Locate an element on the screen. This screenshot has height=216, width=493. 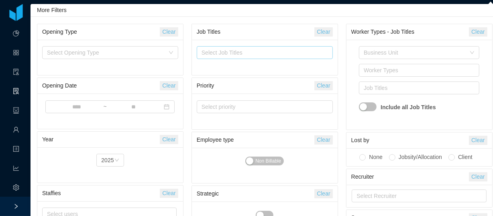
a: icon: user is located at coordinates (16, 130).